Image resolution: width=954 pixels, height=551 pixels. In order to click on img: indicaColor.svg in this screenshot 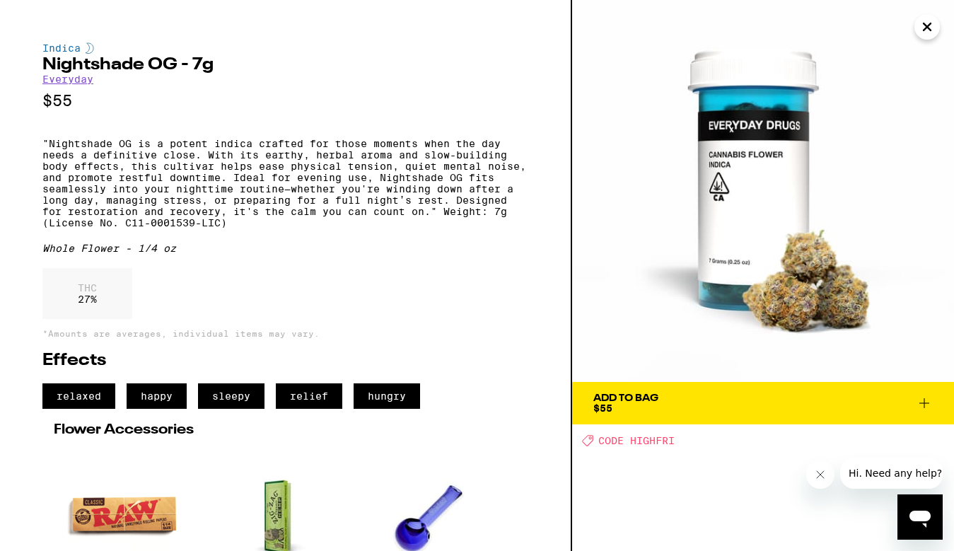, I will do `click(90, 48)`.